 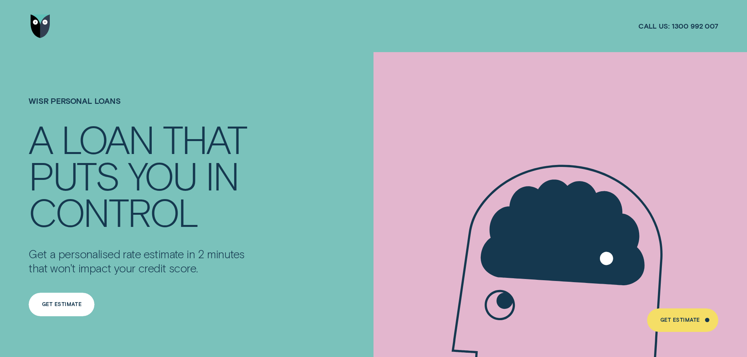 What do you see at coordinates (678, 26) in the screenshot?
I see `a: Call us:1300 992 007` at bounding box center [678, 26].